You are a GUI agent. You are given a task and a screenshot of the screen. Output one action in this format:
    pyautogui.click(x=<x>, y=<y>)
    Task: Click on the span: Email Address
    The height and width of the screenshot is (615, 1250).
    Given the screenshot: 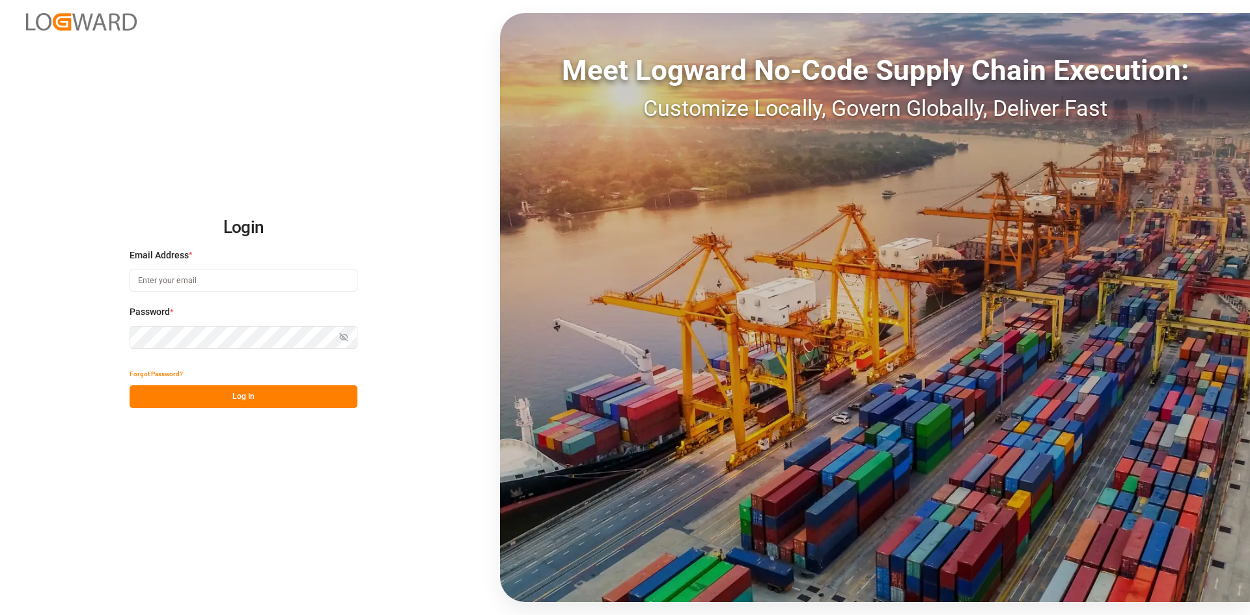 What is the action you would take?
    pyautogui.click(x=159, y=255)
    